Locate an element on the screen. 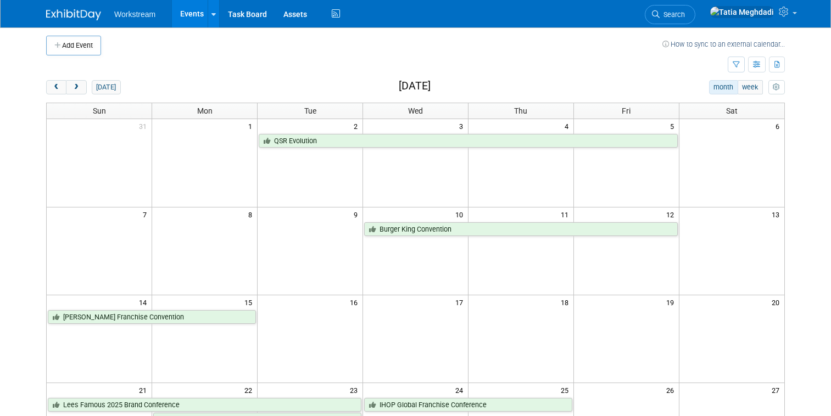 The image size is (831, 416). span: Thu is located at coordinates (521, 111).